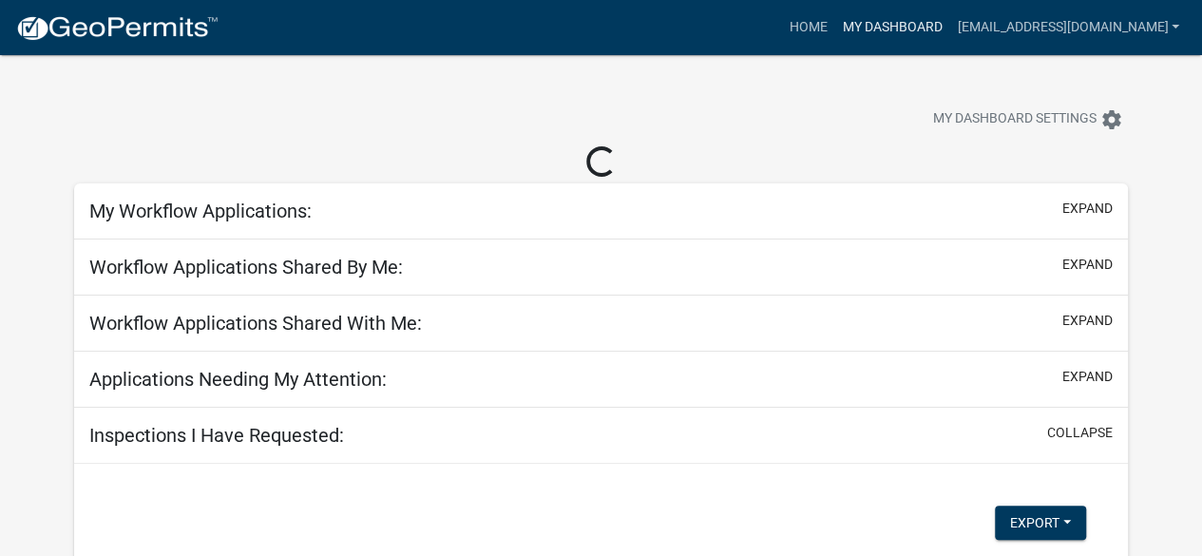  I want to click on button: My Dashboard Settingssettings, so click(1028, 119).